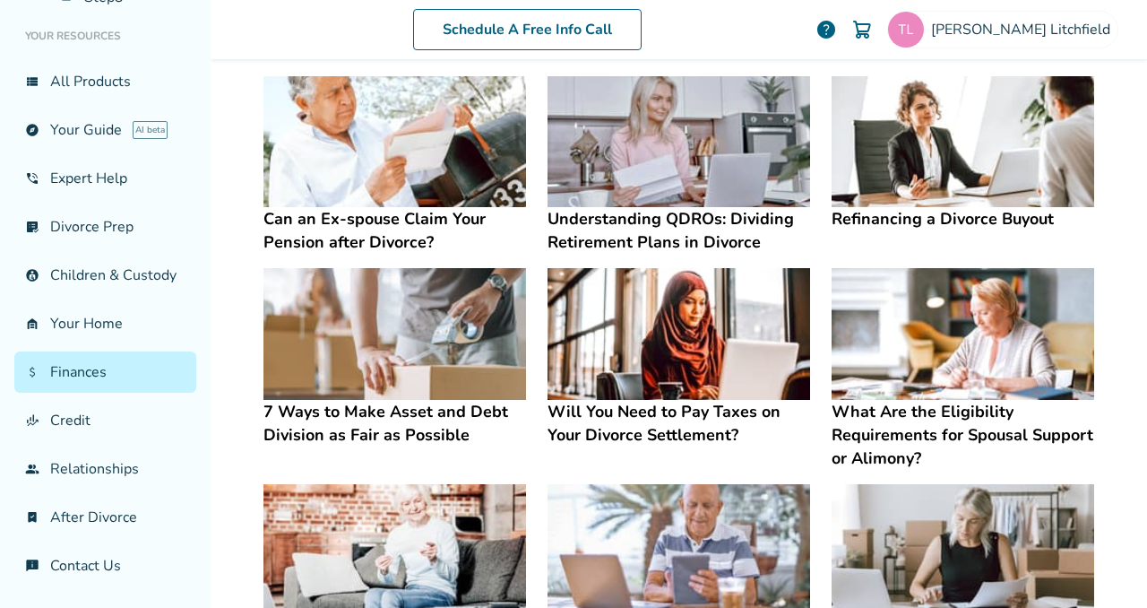 Image resolution: width=1147 pixels, height=608 pixels. I want to click on span: view_list, so click(32, 82).